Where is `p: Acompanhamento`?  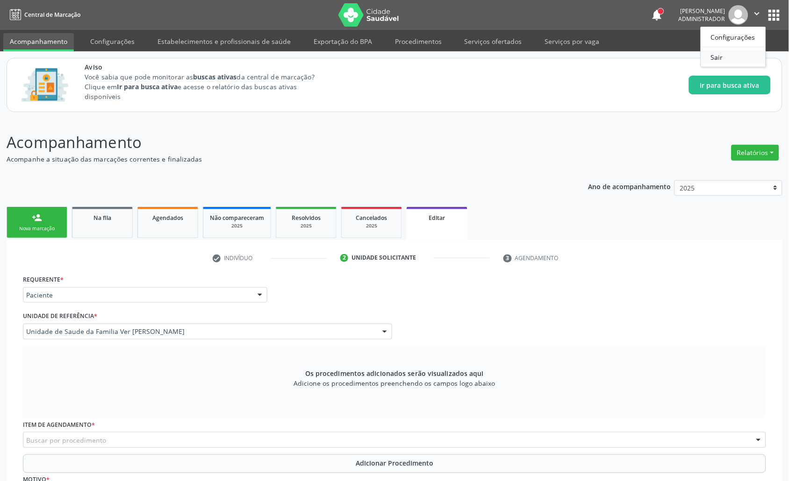
p: Acompanhamento is located at coordinates (278, 143).